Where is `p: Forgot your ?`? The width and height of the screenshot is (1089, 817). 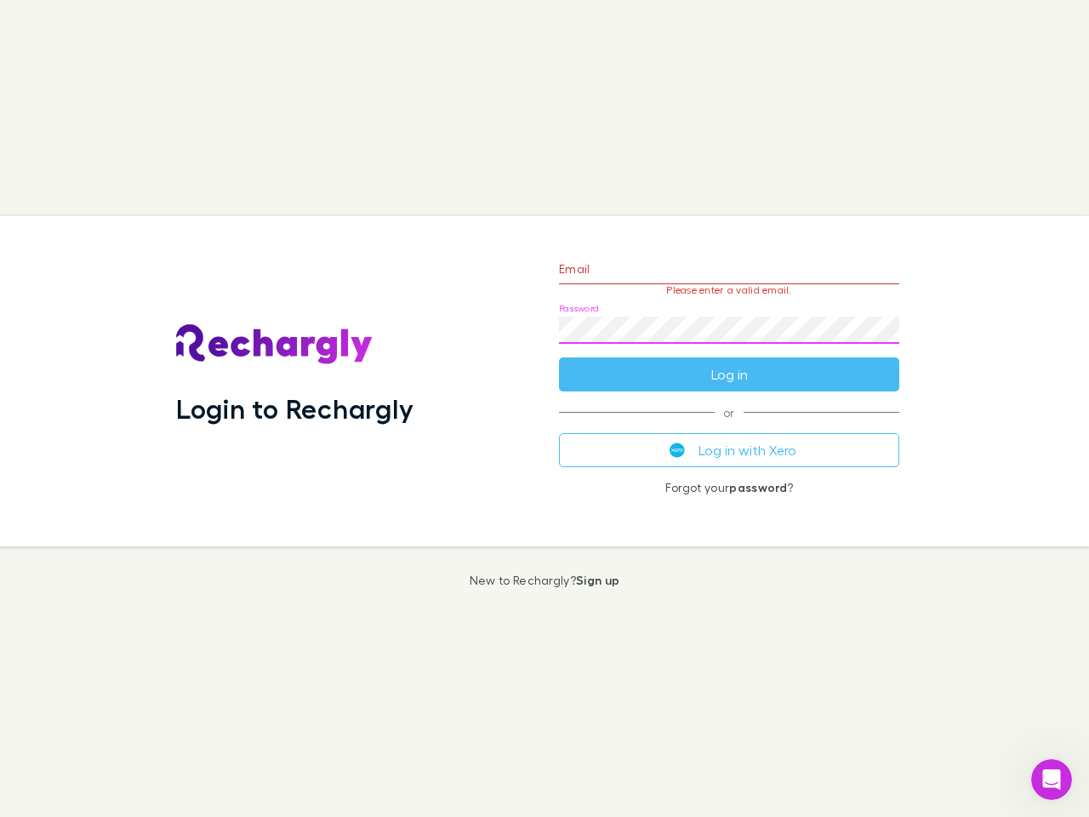 p: Forgot your ? is located at coordinates (729, 488).